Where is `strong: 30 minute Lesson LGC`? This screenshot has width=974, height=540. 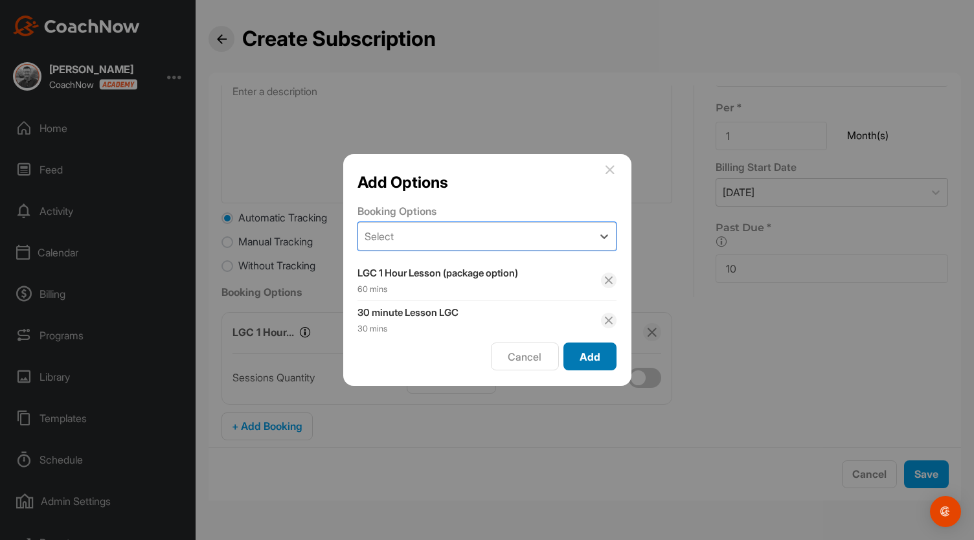 strong: 30 minute Lesson LGC is located at coordinates (408, 313).